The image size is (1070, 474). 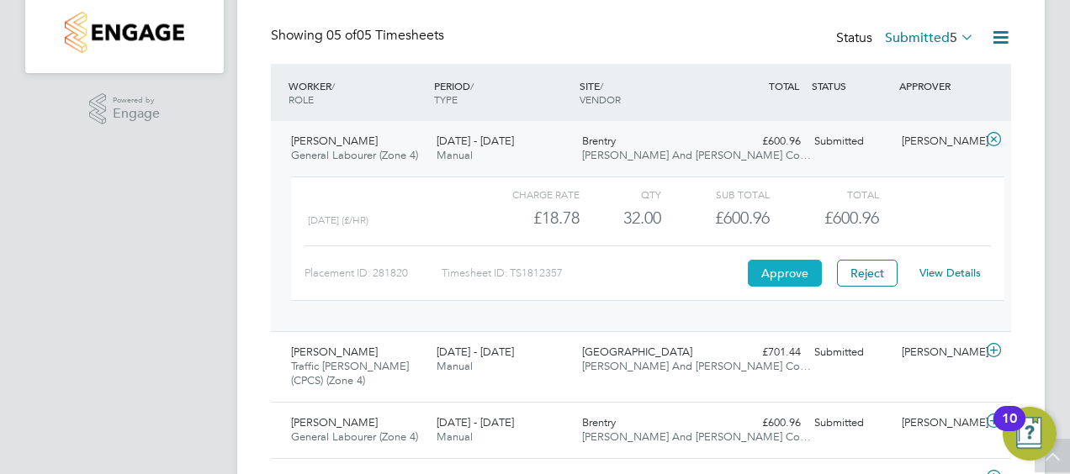 I want to click on span: £600.96, so click(x=851, y=218).